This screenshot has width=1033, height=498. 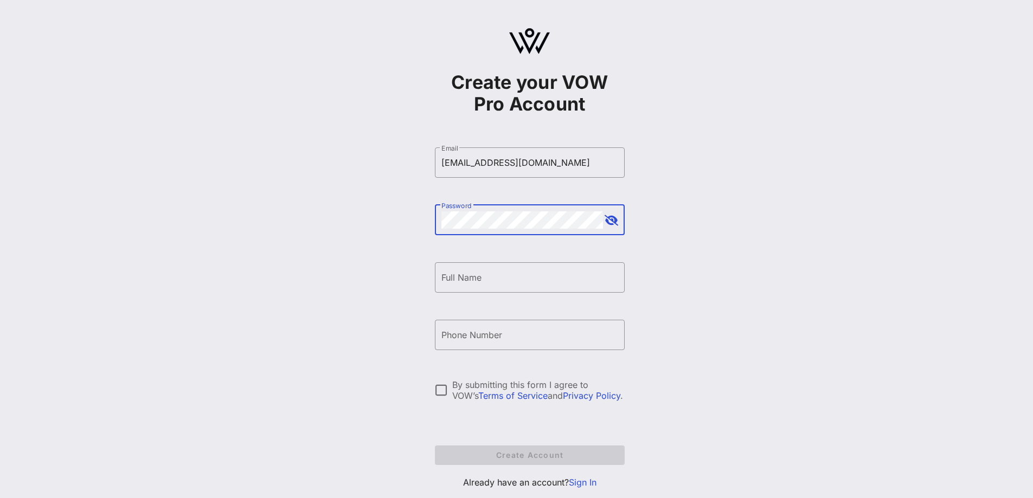 I want to click on p: Already have an account?, so click(x=530, y=483).